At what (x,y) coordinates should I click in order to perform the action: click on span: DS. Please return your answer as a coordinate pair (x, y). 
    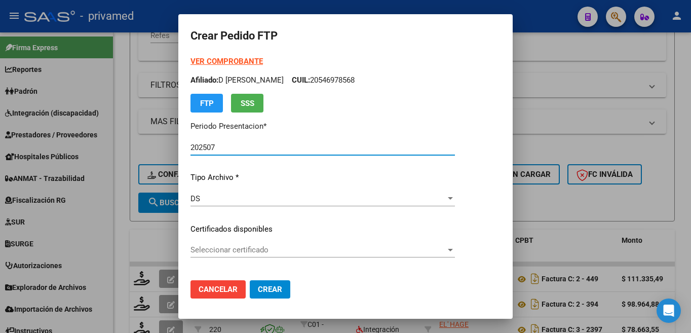
    Looking at the image, I should click on (195, 199).